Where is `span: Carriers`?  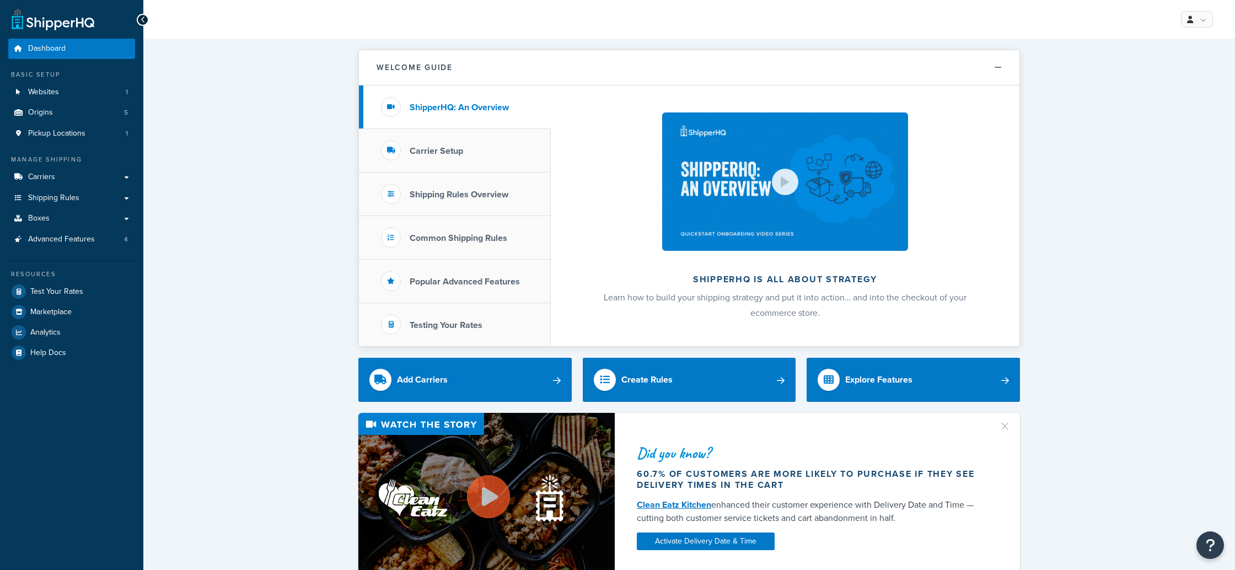 span: Carriers is located at coordinates (41, 177).